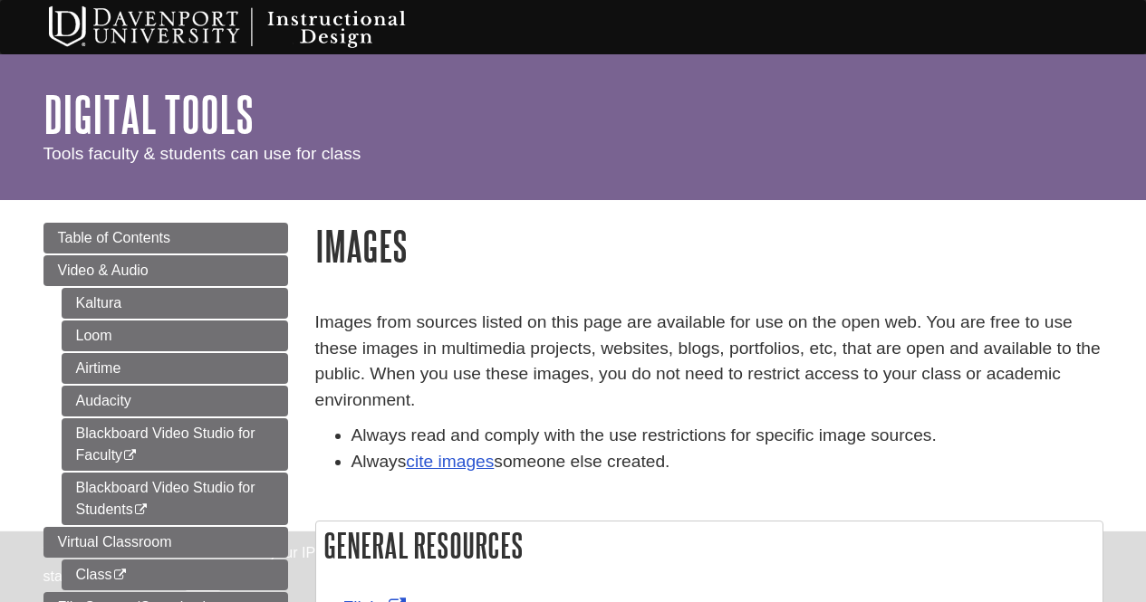 Image resolution: width=1146 pixels, height=602 pixels. I want to click on a: Digital Tools, so click(149, 114).